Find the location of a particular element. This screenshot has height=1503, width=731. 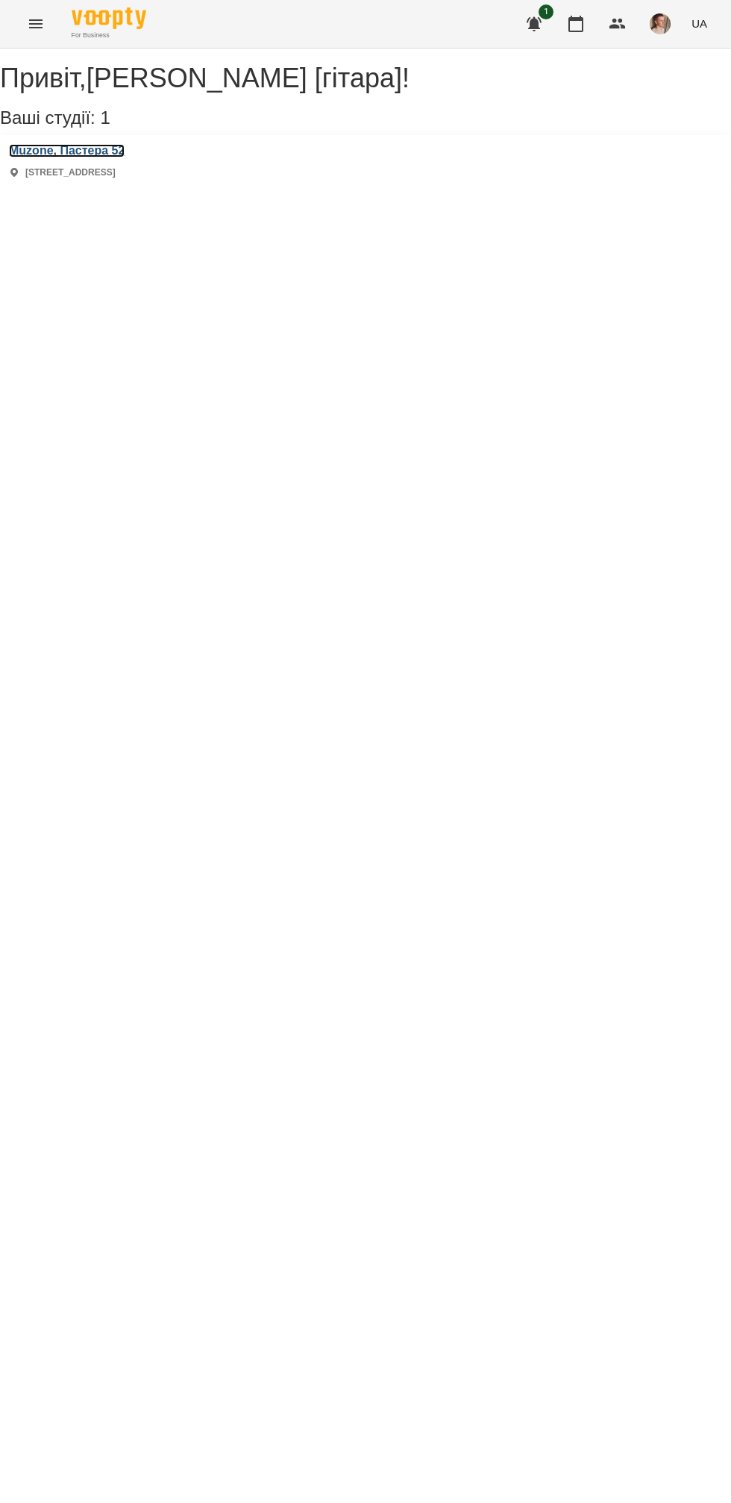

button: UA is located at coordinates (699, 23).